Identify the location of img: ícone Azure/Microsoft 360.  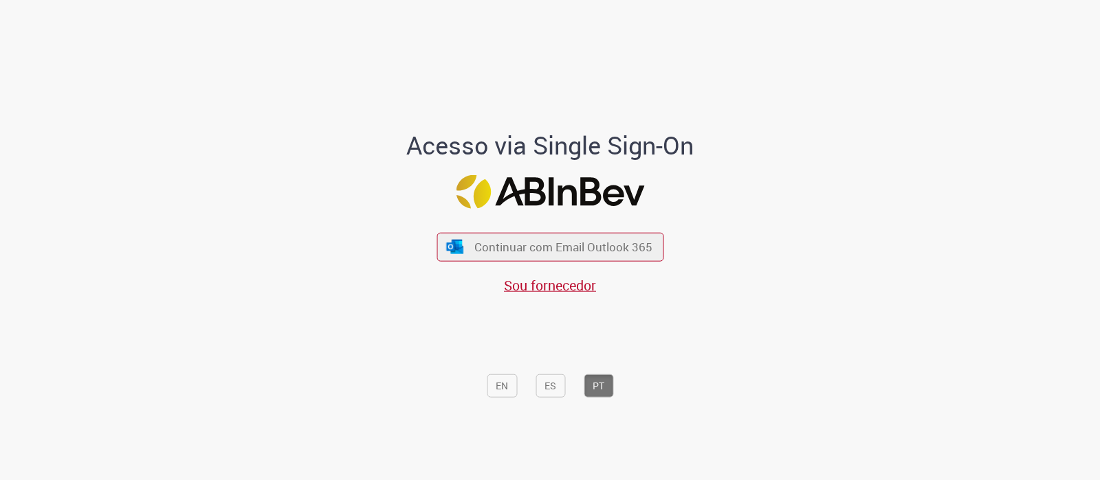
(455, 247).